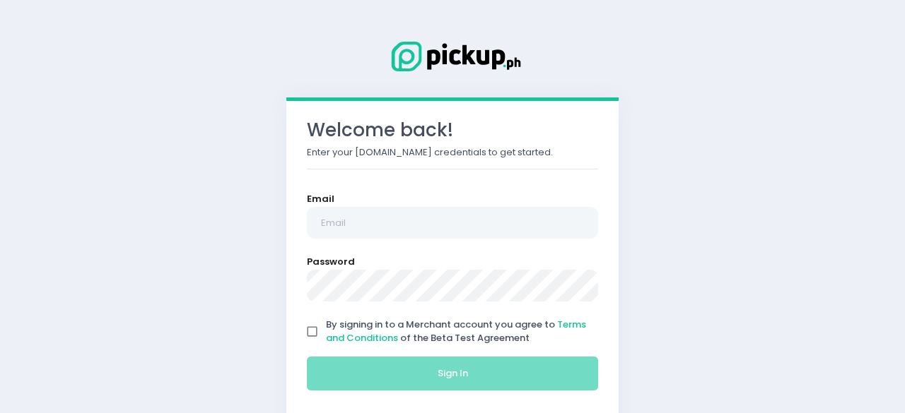 The height and width of the screenshot is (413, 905). I want to click on input: Email, so click(452, 223).